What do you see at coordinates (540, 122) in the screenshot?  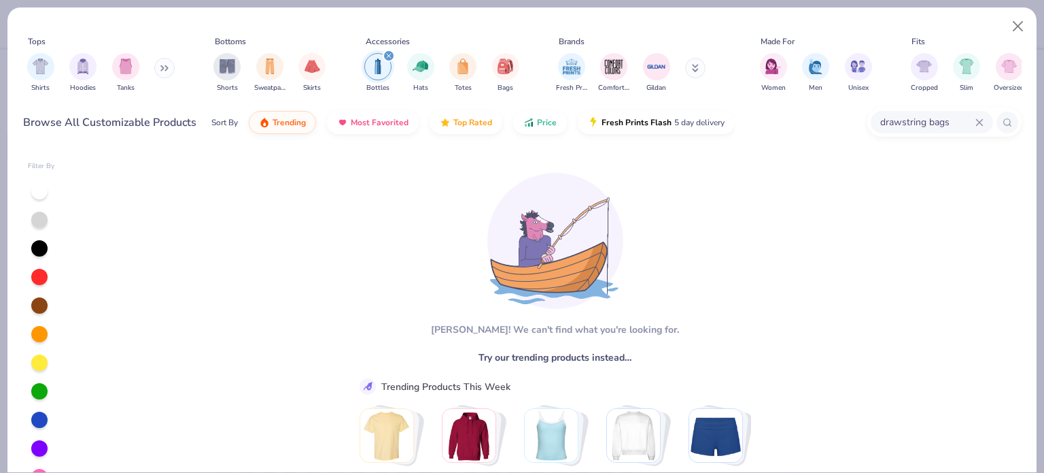 I see `button: Price` at bounding box center [540, 122].